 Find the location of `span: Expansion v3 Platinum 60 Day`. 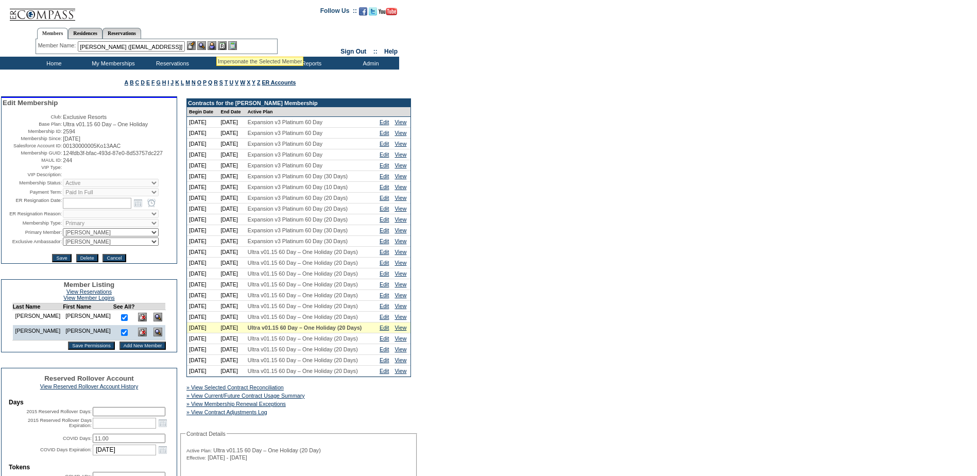

span: Expansion v3 Platinum 60 Day is located at coordinates (285, 154).